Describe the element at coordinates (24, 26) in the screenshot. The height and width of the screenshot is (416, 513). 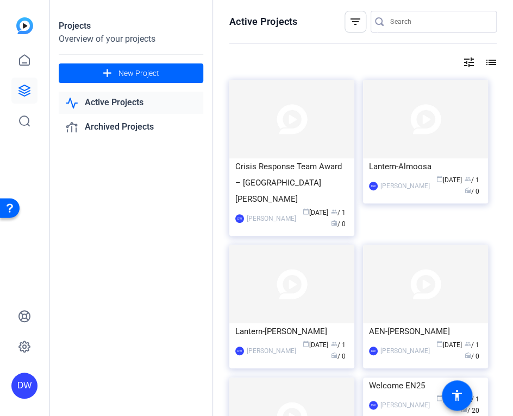
I see `img: blue-gradient.svg` at that location.